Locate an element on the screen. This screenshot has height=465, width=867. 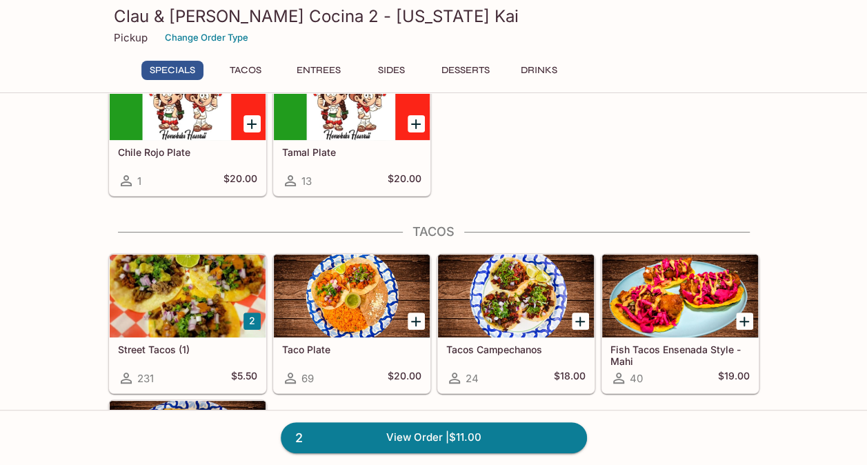
a: Fish Tacos Ensenada Style - Mahi40$19.00 is located at coordinates (680, 323).